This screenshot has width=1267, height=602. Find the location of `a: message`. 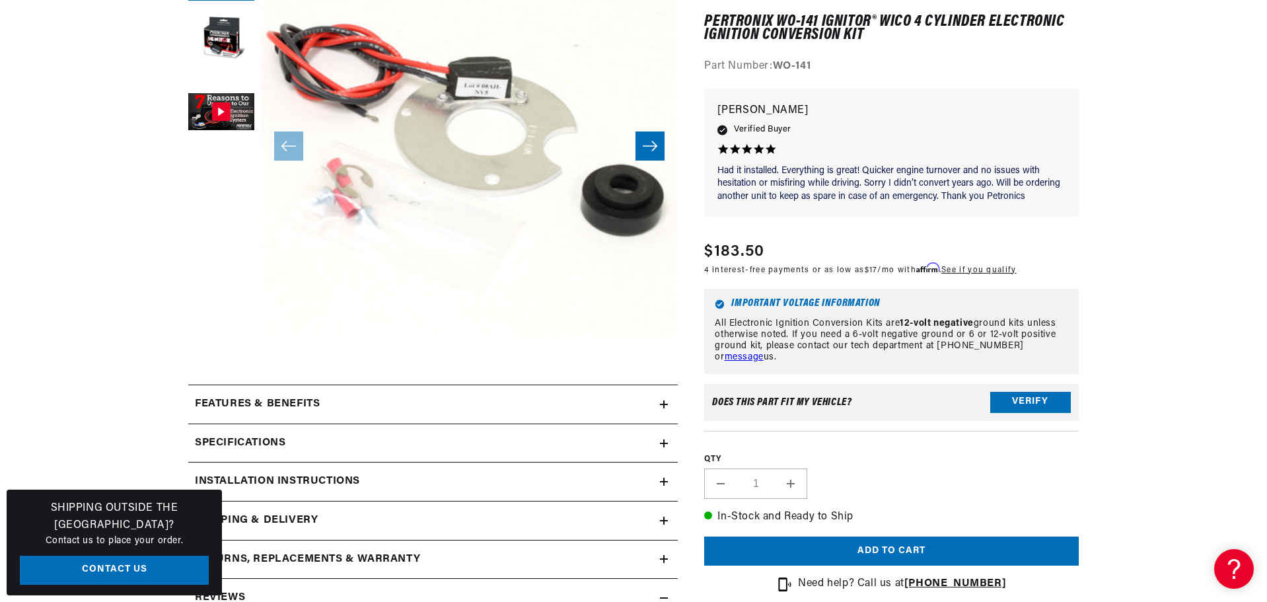

a: message is located at coordinates (744, 357).